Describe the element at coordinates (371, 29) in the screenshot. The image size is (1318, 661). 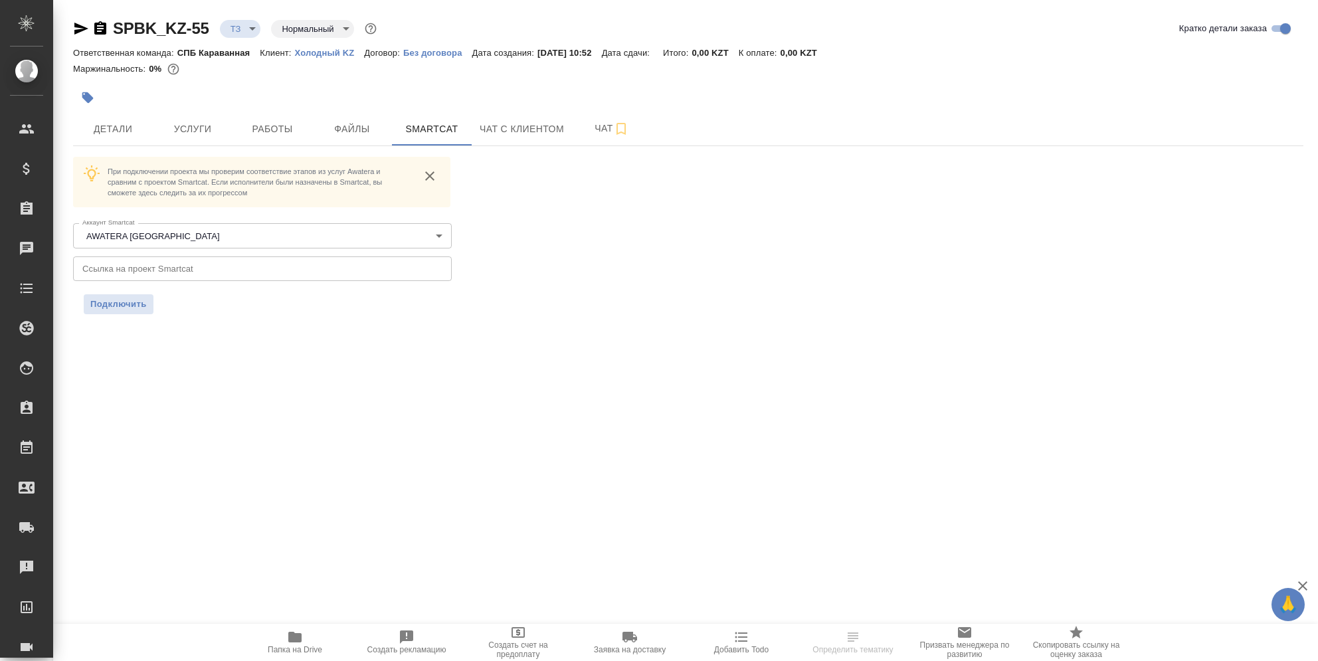
I see `button: Доп статусы указывают на важность/срочность заказа` at that location.